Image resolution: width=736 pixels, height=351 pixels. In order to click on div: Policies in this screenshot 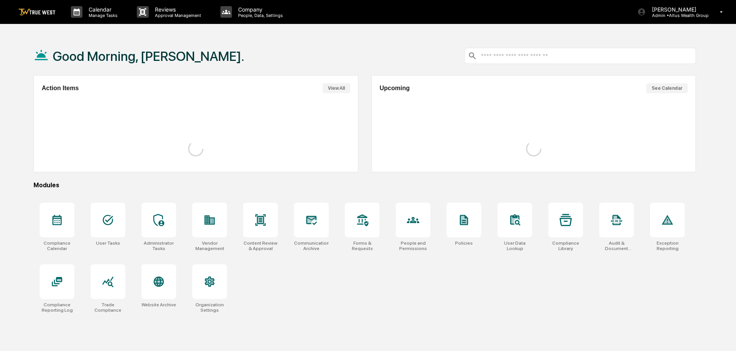, I will do `click(464, 243)`.